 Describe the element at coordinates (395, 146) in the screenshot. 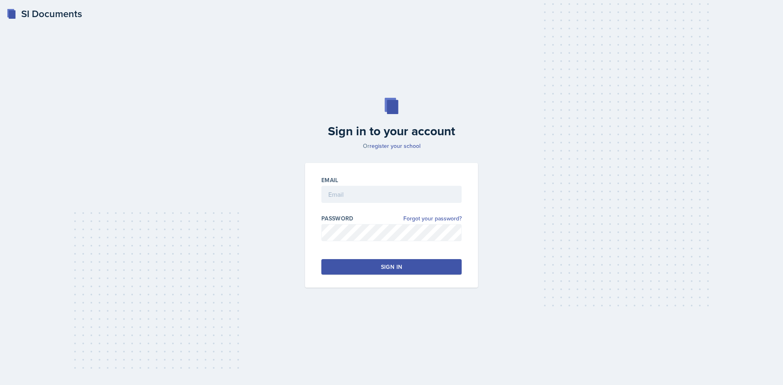

I see `a: register your school` at that location.